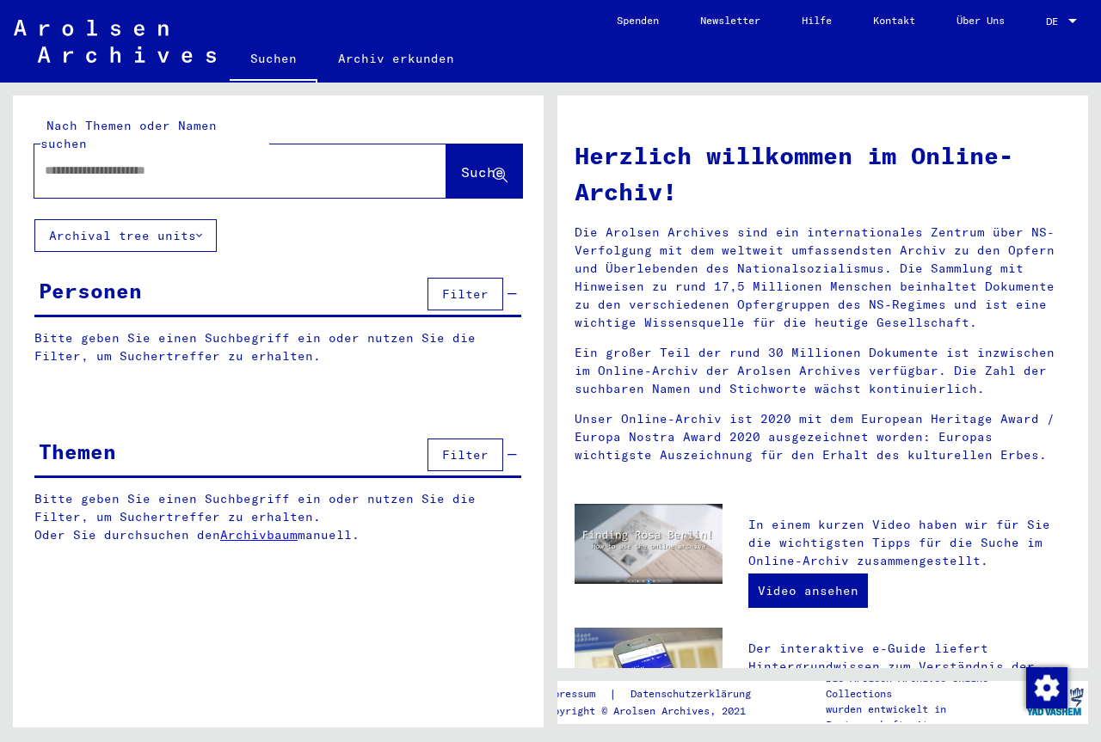  Describe the element at coordinates (278, 517) in the screenshot. I see `p: Bitte geben Sie einen Suchbegriff ein oder nutzen Sie die Filter, um Suchertreffer zu erhalten. O...` at that location.